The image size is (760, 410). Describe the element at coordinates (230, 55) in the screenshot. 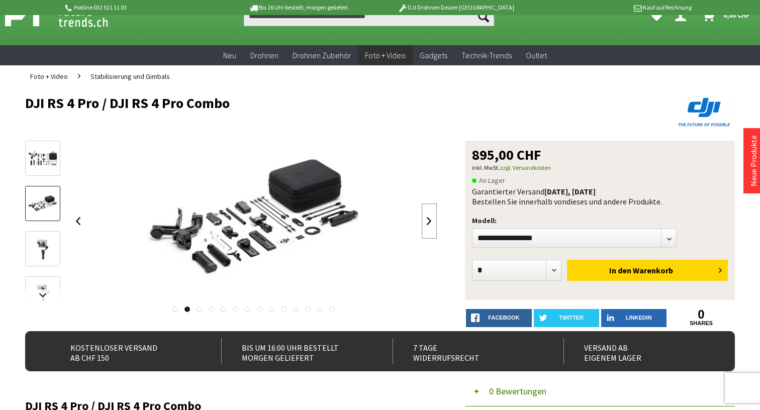

I see `a: Neu` at that location.